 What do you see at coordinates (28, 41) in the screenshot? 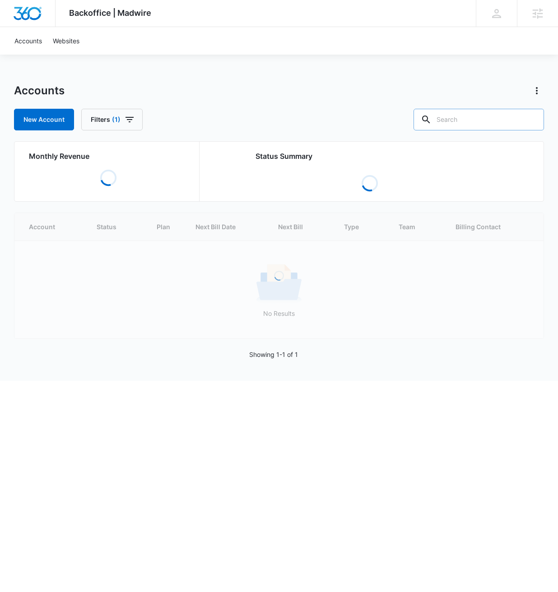
I see `a: Accounts` at bounding box center [28, 41].